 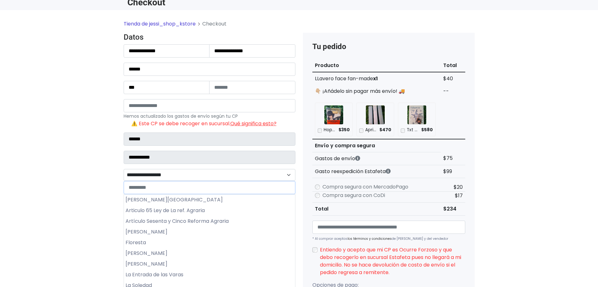 What do you see at coordinates (344, 130) in the screenshot?
I see `span: $350` at bounding box center [344, 130].